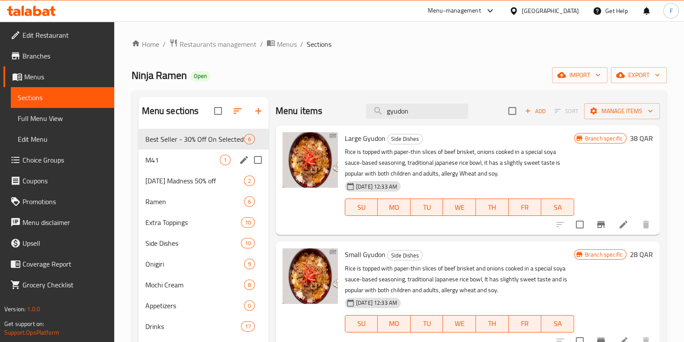 This screenshot has width=684, height=342. What do you see at coordinates (671, 11) in the screenshot?
I see `span: F` at bounding box center [671, 11].